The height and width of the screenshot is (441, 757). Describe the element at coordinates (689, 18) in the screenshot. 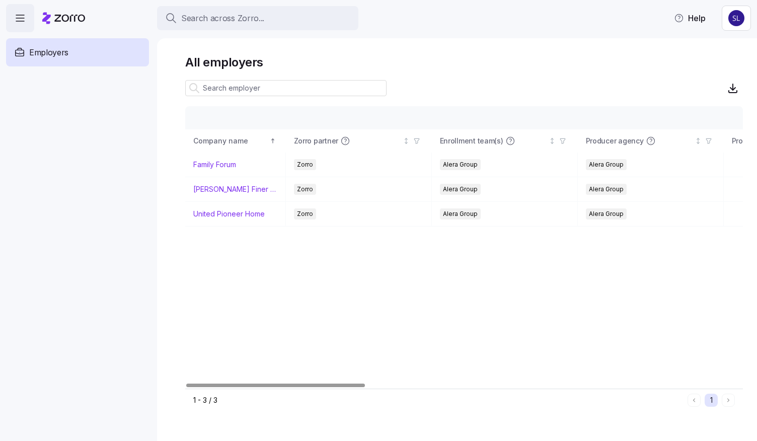

I see `button: Help` at that location.